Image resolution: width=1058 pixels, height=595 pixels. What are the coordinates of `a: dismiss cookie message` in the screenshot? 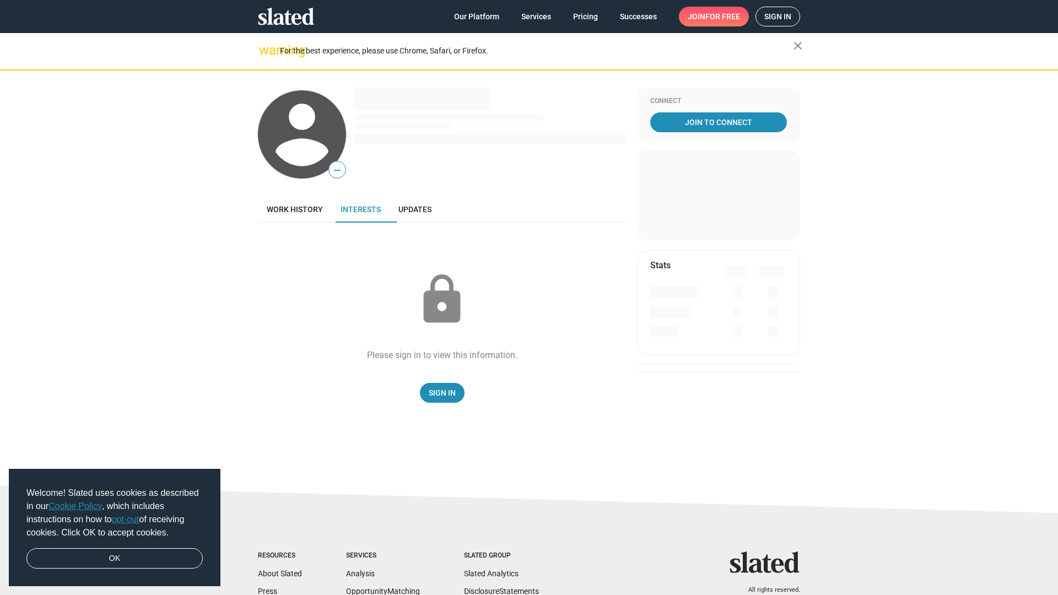 It's located at (115, 559).